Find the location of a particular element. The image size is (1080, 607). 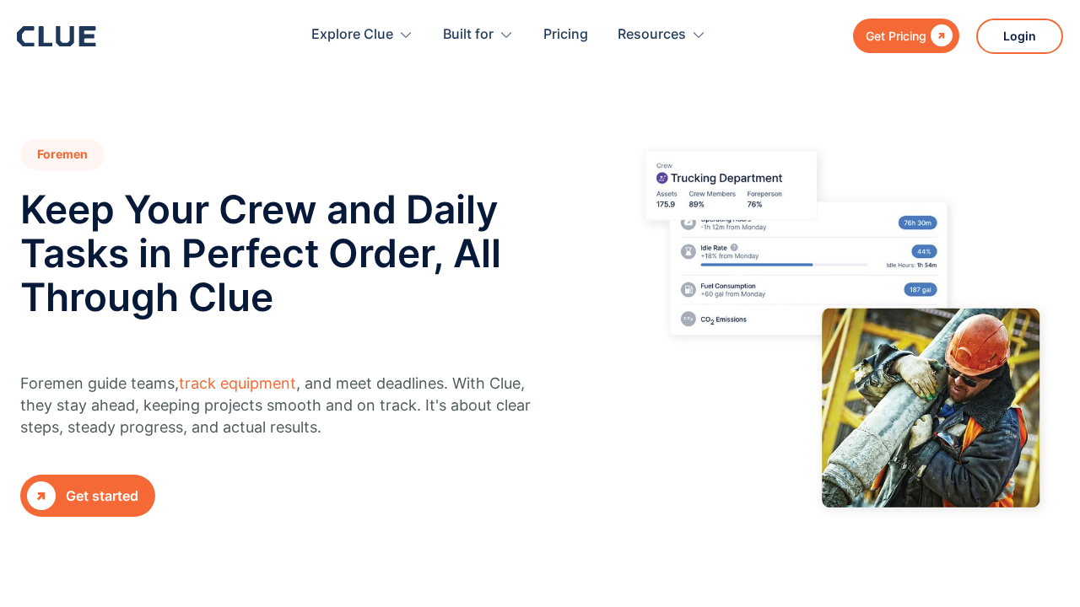

p: Foremen guide teams, , and meet deadlines. With Clue, they stay ahead, keeping projects smooth an... is located at coordinates (275, 406).